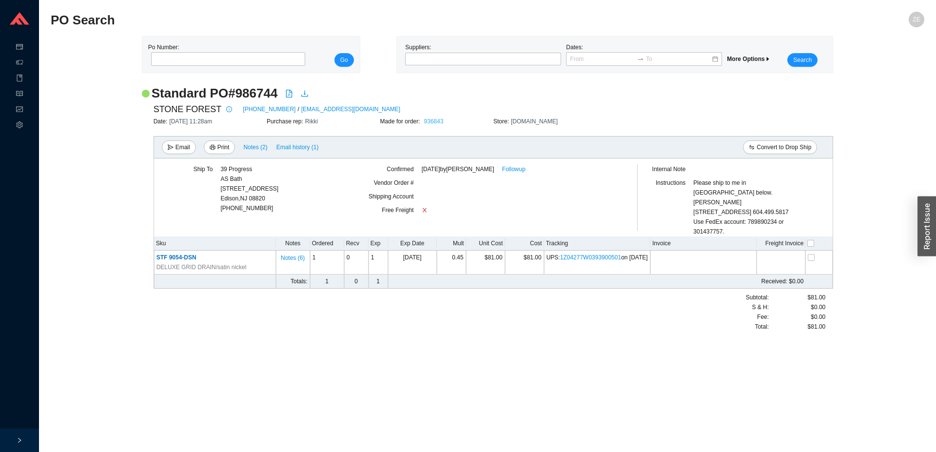 This screenshot has width=936, height=452. What do you see at coordinates (525, 243) in the screenshot?
I see `th: Cost` at bounding box center [525, 243].